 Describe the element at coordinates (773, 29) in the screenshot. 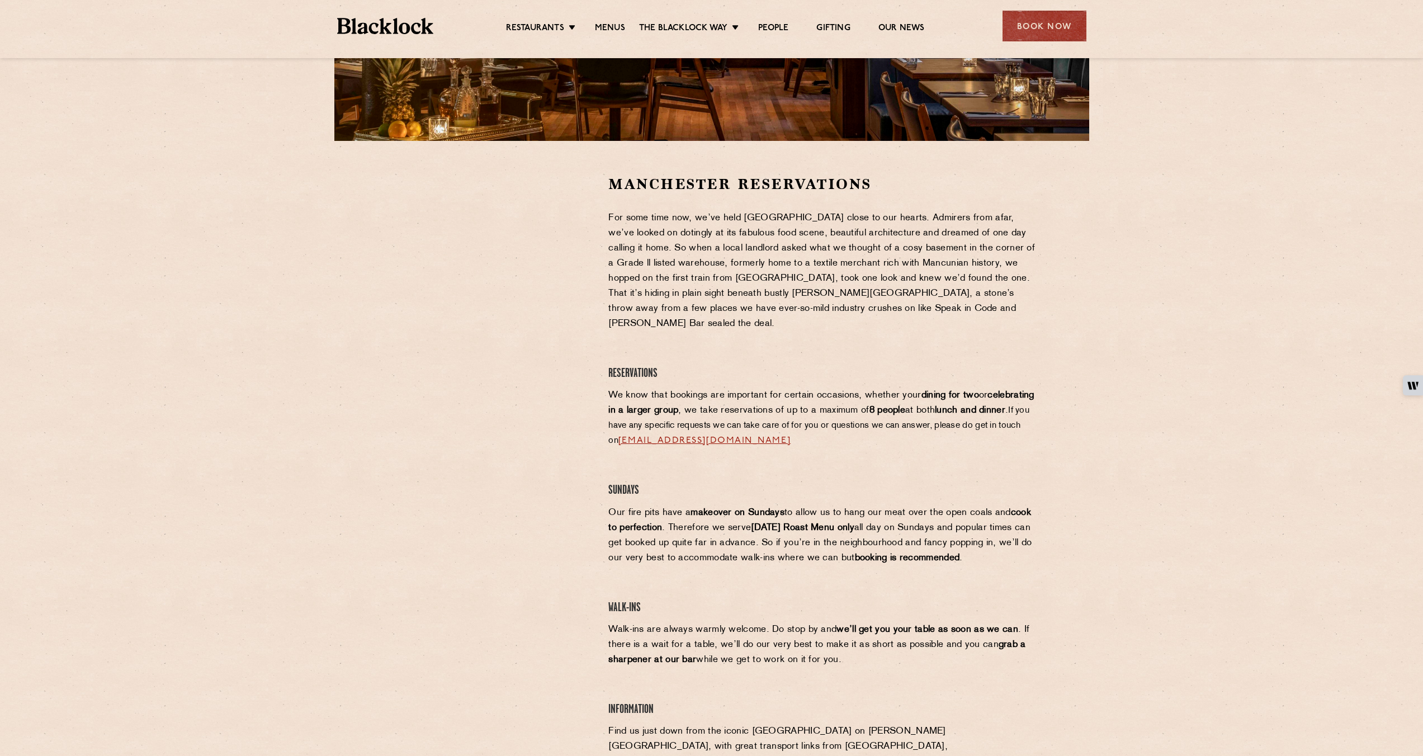

I see `a: People` at that location.